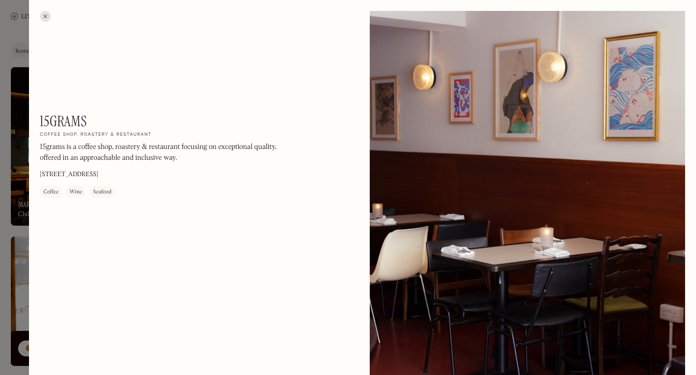 The width and height of the screenshot is (696, 375). Describe the element at coordinates (63, 121) in the screenshot. I see `h1: 15grams` at that location.